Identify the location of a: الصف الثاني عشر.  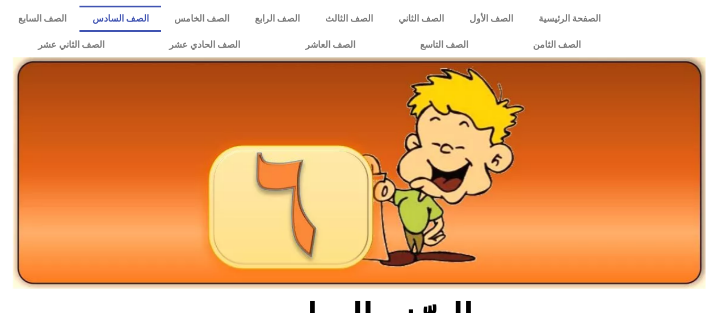
(71, 45).